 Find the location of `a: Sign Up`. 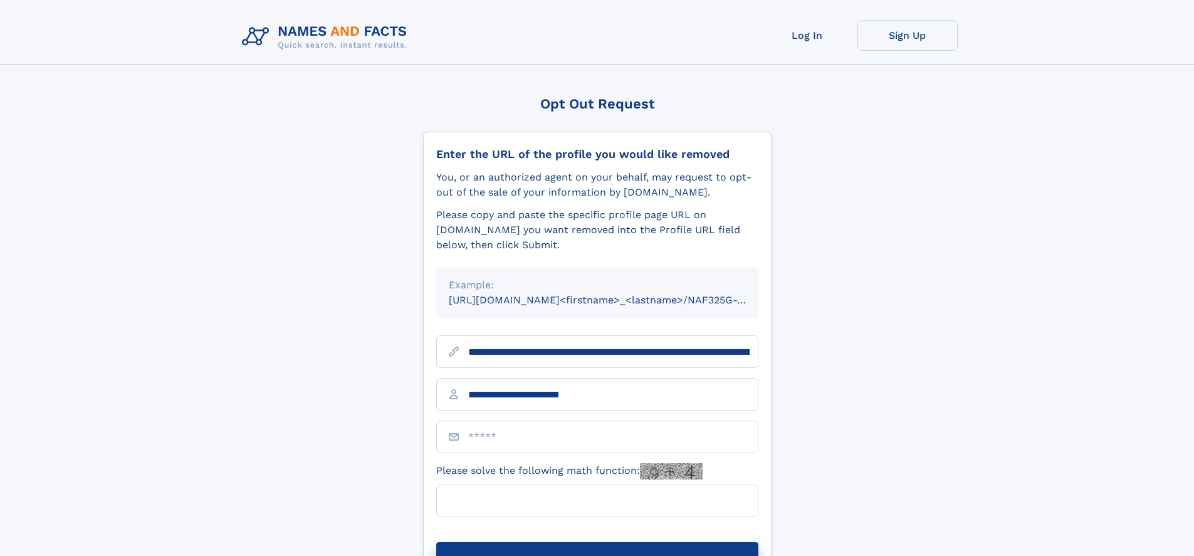

a: Sign Up is located at coordinates (908, 35).